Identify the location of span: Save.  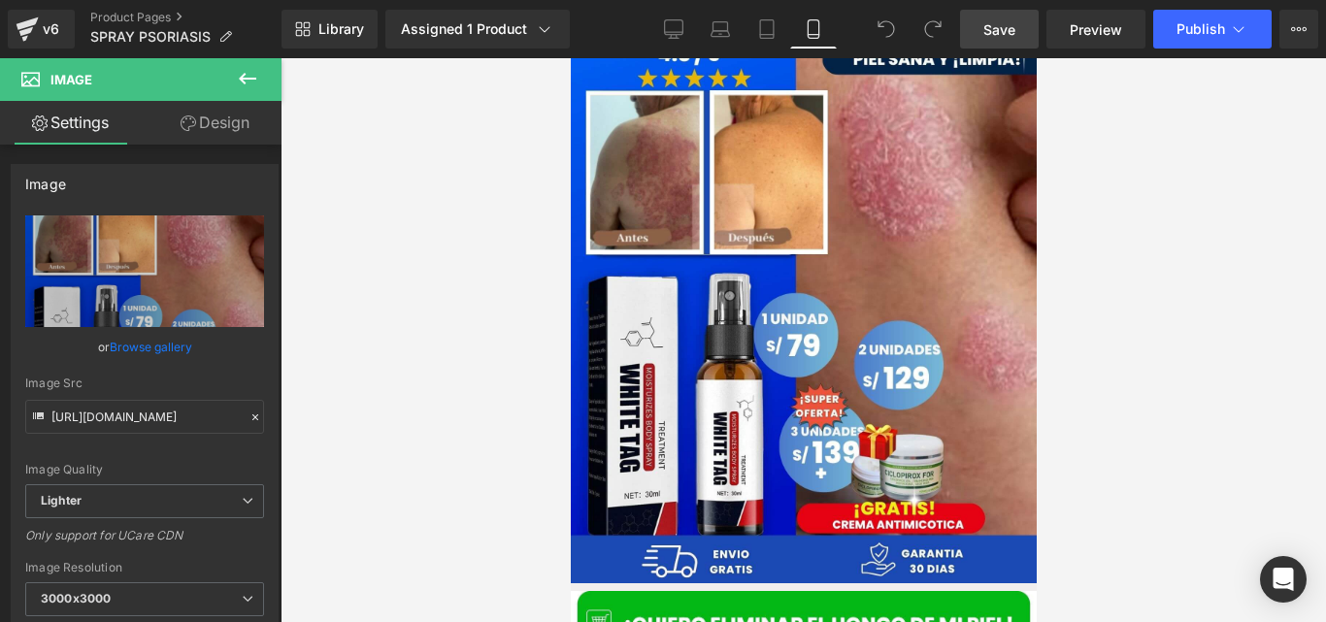
(999, 29).